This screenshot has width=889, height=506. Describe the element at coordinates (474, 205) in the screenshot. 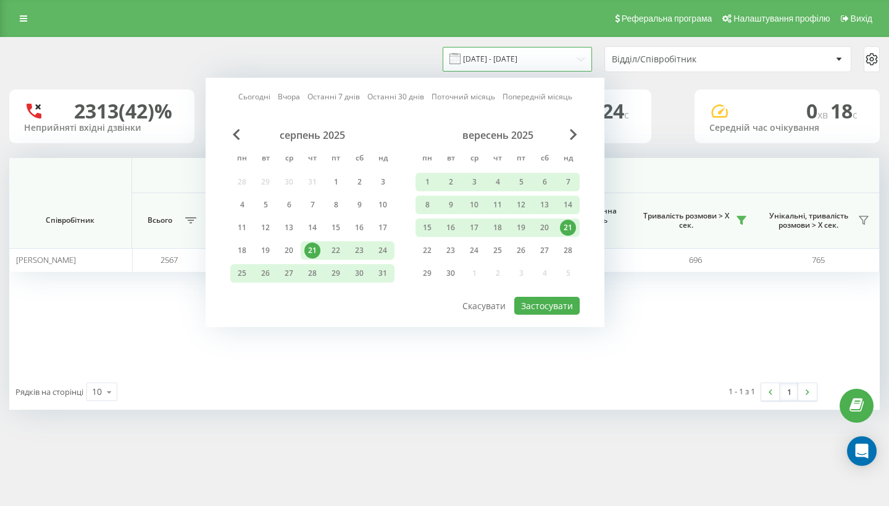

I see `div: ср 10 вер 2025 р.` at that location.